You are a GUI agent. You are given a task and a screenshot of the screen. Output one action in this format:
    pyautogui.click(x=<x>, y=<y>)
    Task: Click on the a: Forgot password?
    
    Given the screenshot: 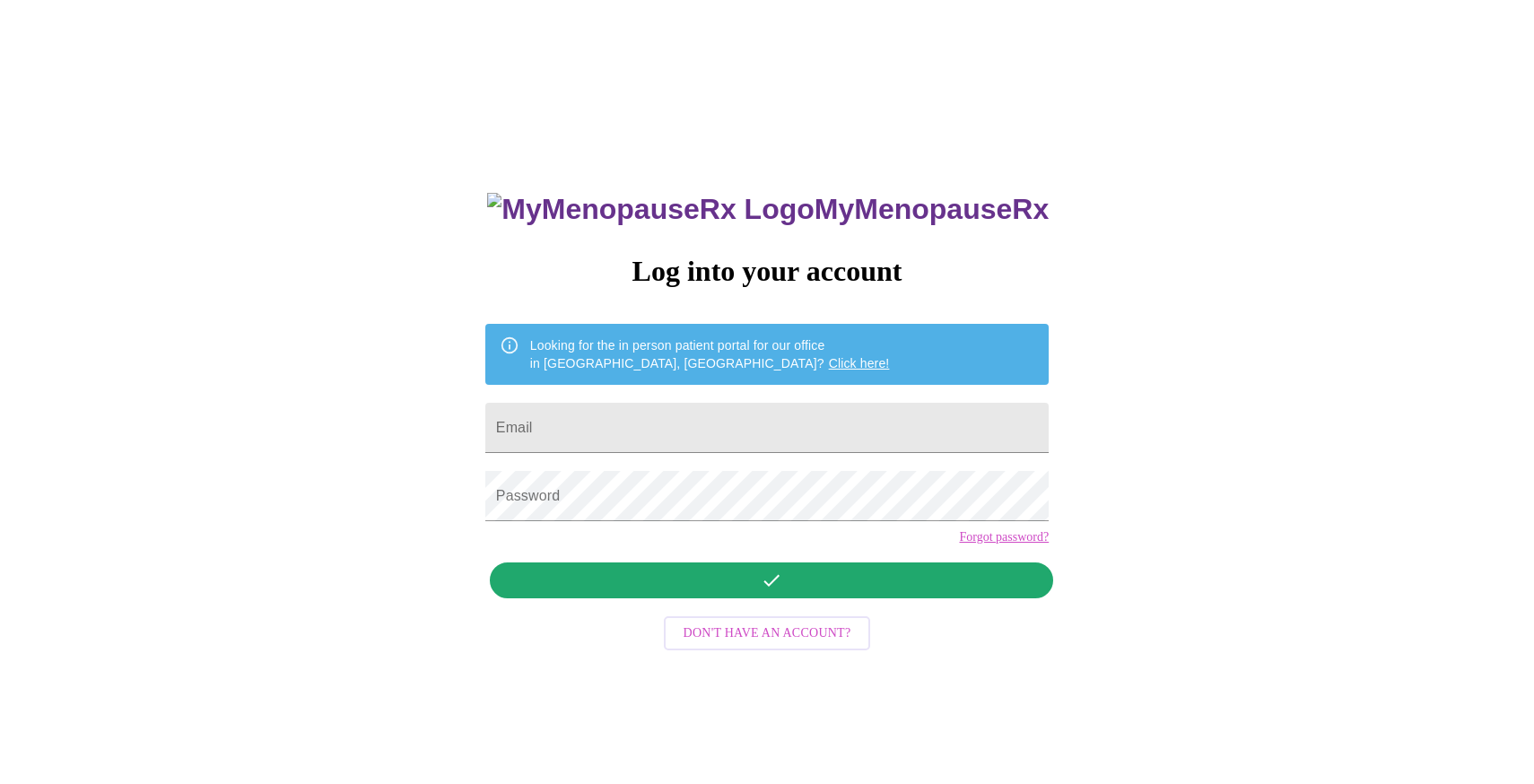 What is the action you would take?
    pyautogui.click(x=1004, y=537)
    